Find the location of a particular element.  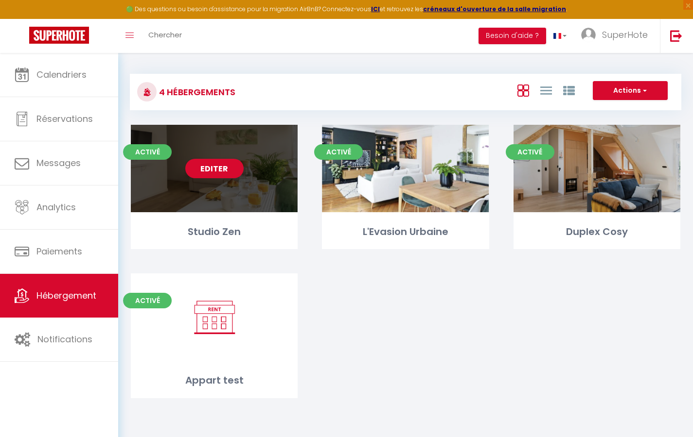

div: L'Evasion Urbaine is located at coordinates (405, 232).